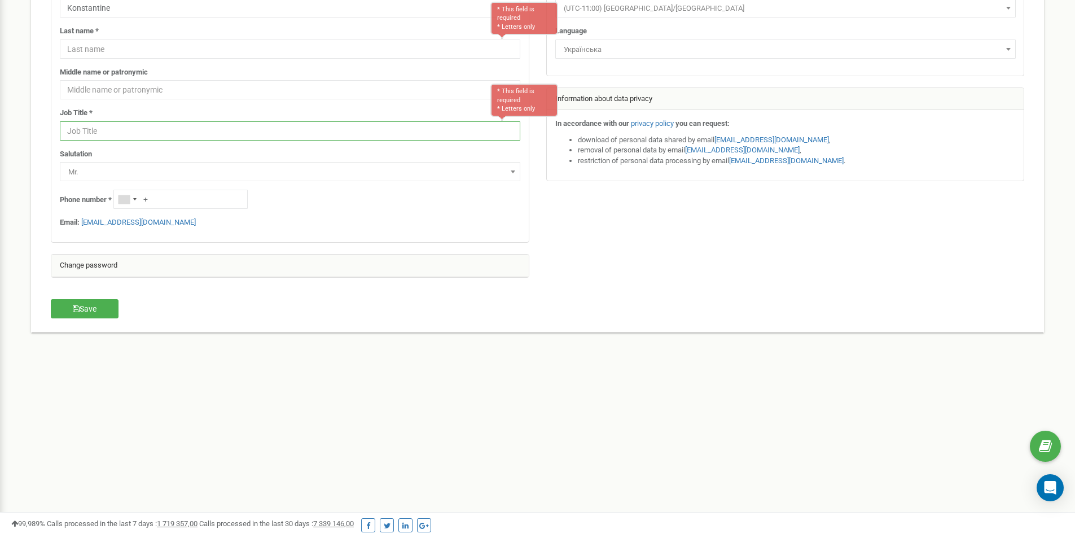  What do you see at coordinates (85, 309) in the screenshot?
I see `button: Save` at bounding box center [85, 309].